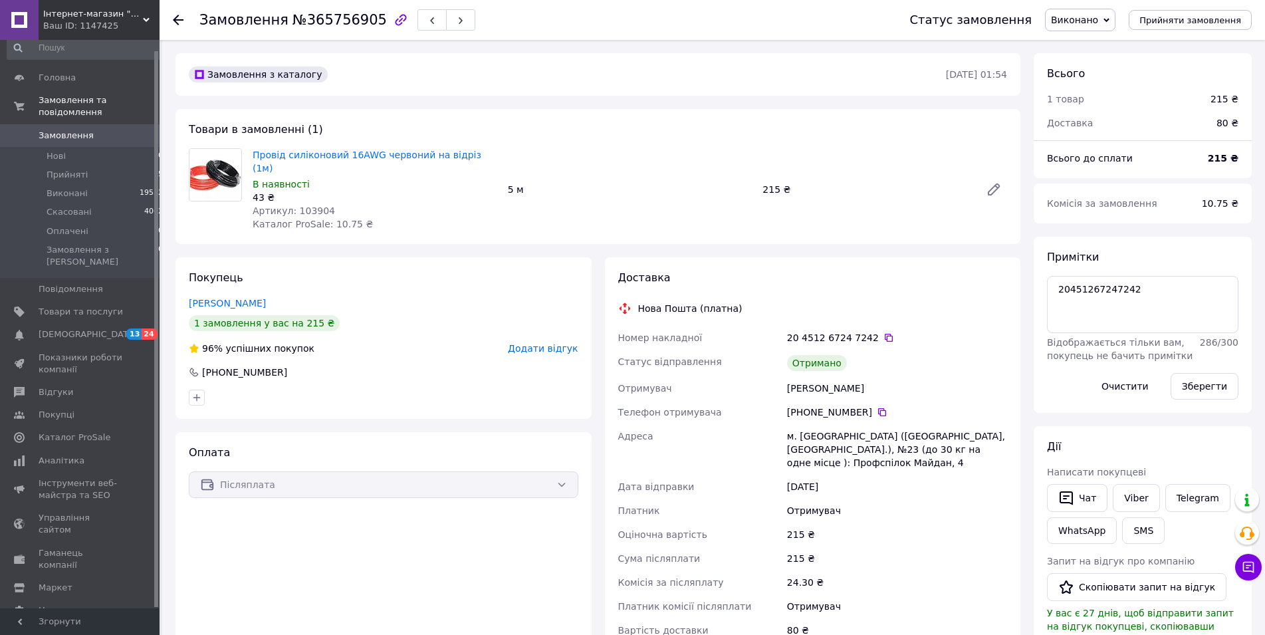 The width and height of the screenshot is (1265, 635). I want to click on span: Отримувач, so click(645, 388).